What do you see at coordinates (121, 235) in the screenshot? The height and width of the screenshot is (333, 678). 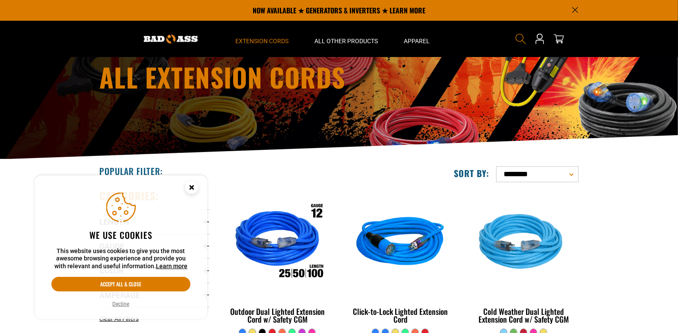 I see `h2: We use cookies` at bounding box center [121, 235].